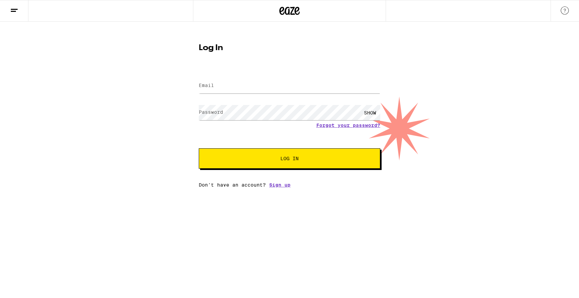 The height and width of the screenshot is (298, 579). Describe the element at coordinates (289, 86) in the screenshot. I see `input: Email` at that location.